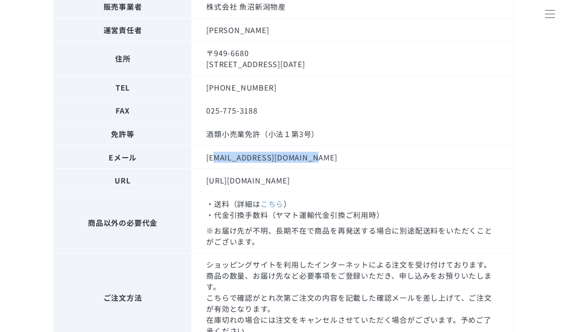 The height and width of the screenshot is (332, 567). I want to click on td: 酒類小売業免許（小法１第3号）, so click(352, 134).